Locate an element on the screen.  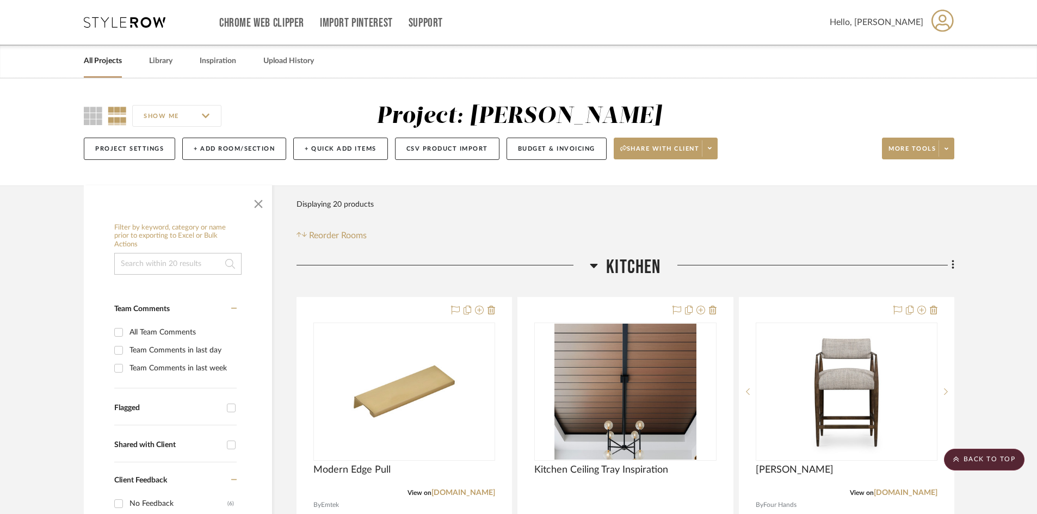
div: Team Comments in last day is located at coordinates (182, 350).